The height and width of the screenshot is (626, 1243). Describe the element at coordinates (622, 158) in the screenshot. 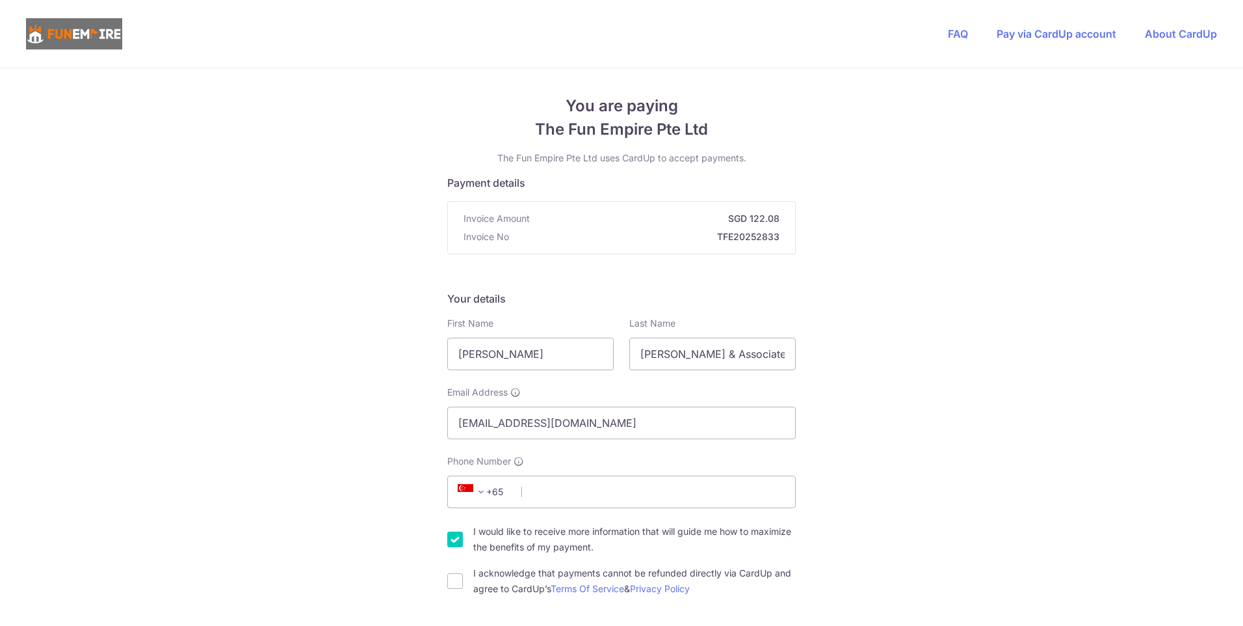

I see `p: The Fun Empire Pte Ltd uses CardUp to accept payments.` at that location.